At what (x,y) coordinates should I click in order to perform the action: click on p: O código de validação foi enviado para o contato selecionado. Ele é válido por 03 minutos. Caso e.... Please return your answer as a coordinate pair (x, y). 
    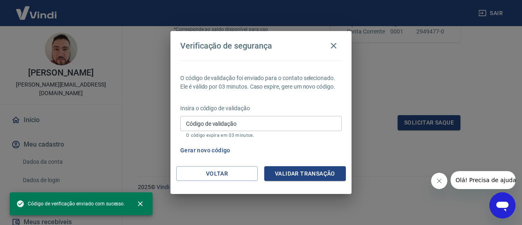
    Looking at the image, I should click on (261, 82).